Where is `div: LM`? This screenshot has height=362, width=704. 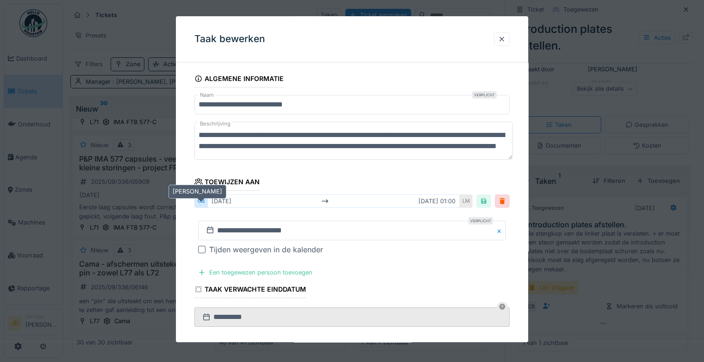 div: LM is located at coordinates (466, 201).